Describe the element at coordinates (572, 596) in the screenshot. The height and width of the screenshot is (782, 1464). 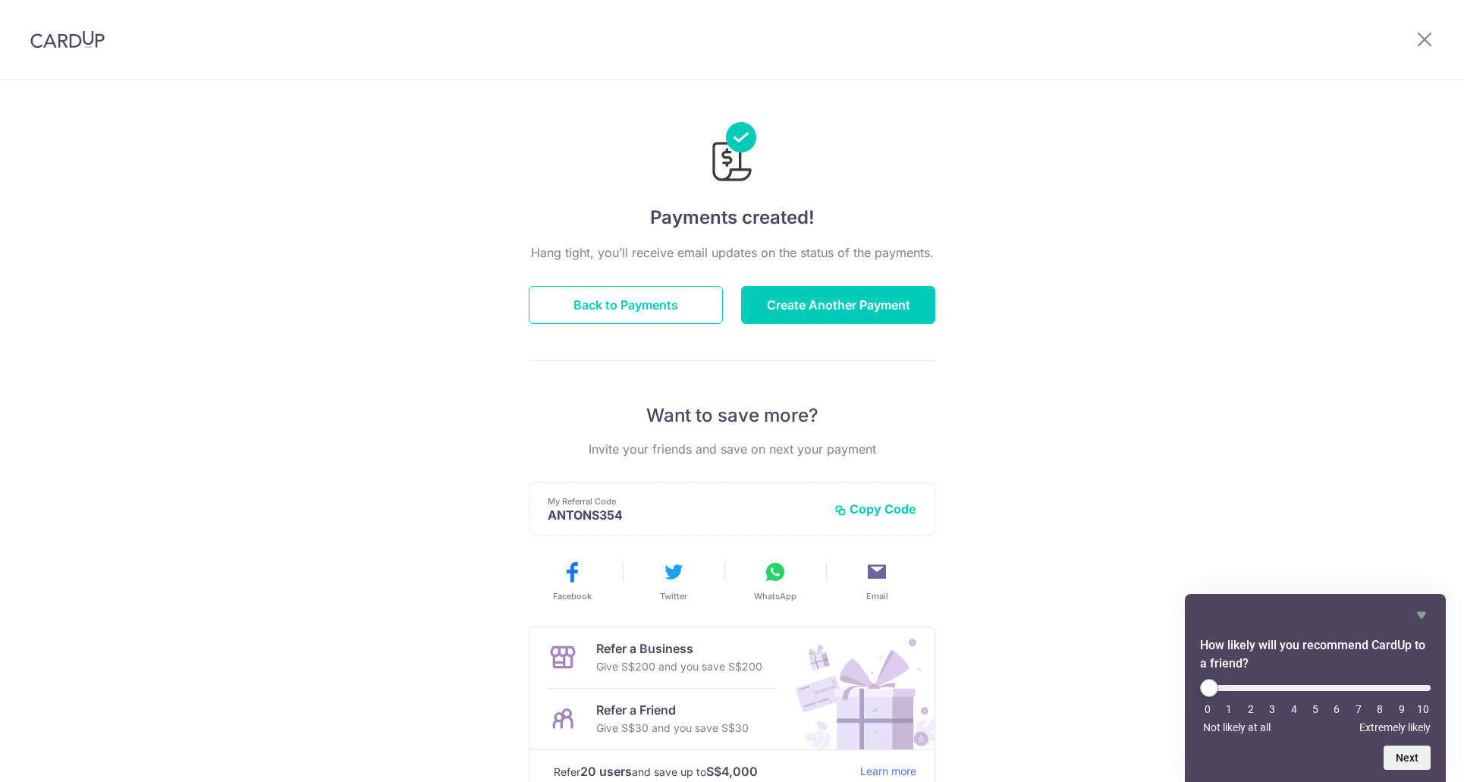
I see `span: Facebook` at that location.